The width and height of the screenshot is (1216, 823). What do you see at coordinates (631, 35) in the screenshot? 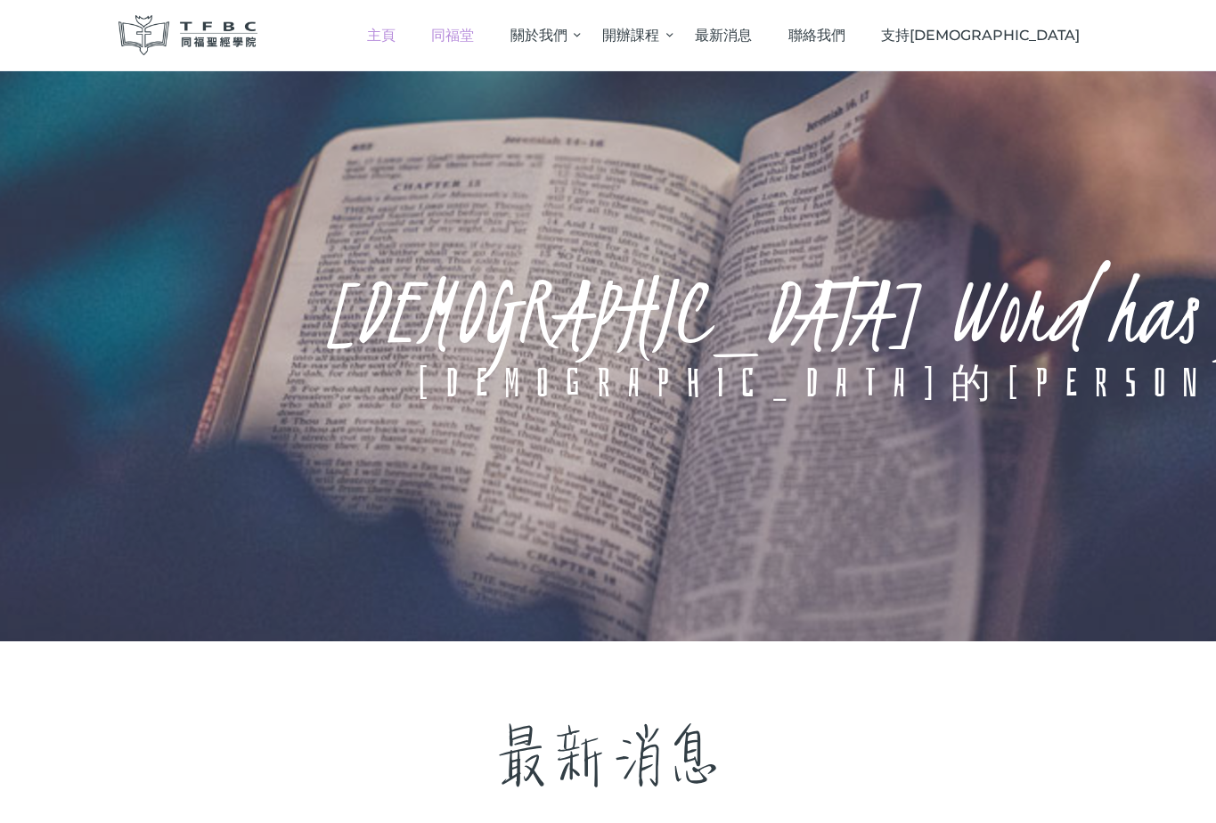
I see `a: 開辦課程` at bounding box center [631, 35].